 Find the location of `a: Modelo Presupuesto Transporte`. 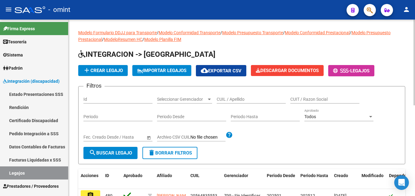

a: Modelo Presupuesto Transporte is located at coordinates (252, 33).